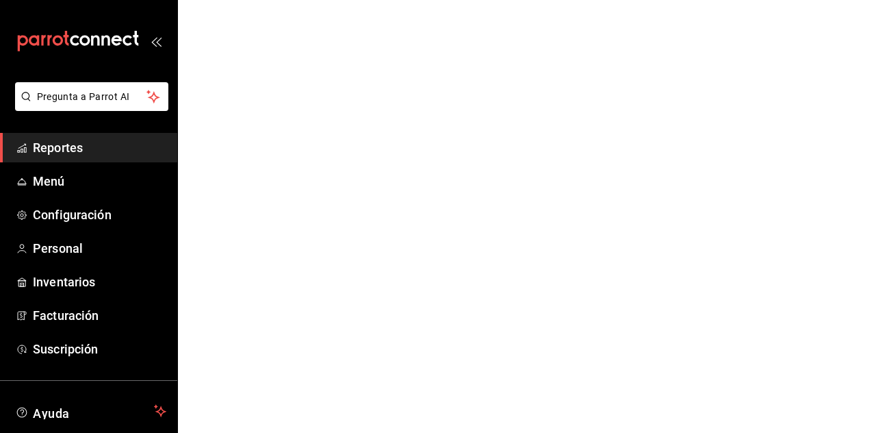 This screenshot has height=433, width=876. What do you see at coordinates (99, 281) in the screenshot?
I see `span: Inventarios` at bounding box center [99, 281].